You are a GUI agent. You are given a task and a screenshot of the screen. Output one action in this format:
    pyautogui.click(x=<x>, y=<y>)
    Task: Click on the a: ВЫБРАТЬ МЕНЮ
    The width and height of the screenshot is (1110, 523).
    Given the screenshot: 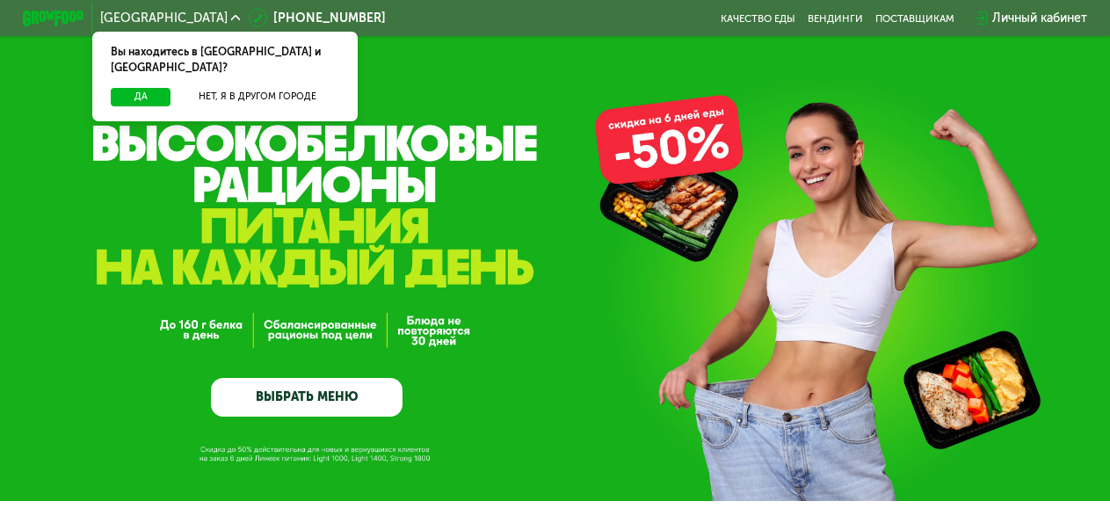 What is the action you would take?
    pyautogui.click(x=307, y=397)
    